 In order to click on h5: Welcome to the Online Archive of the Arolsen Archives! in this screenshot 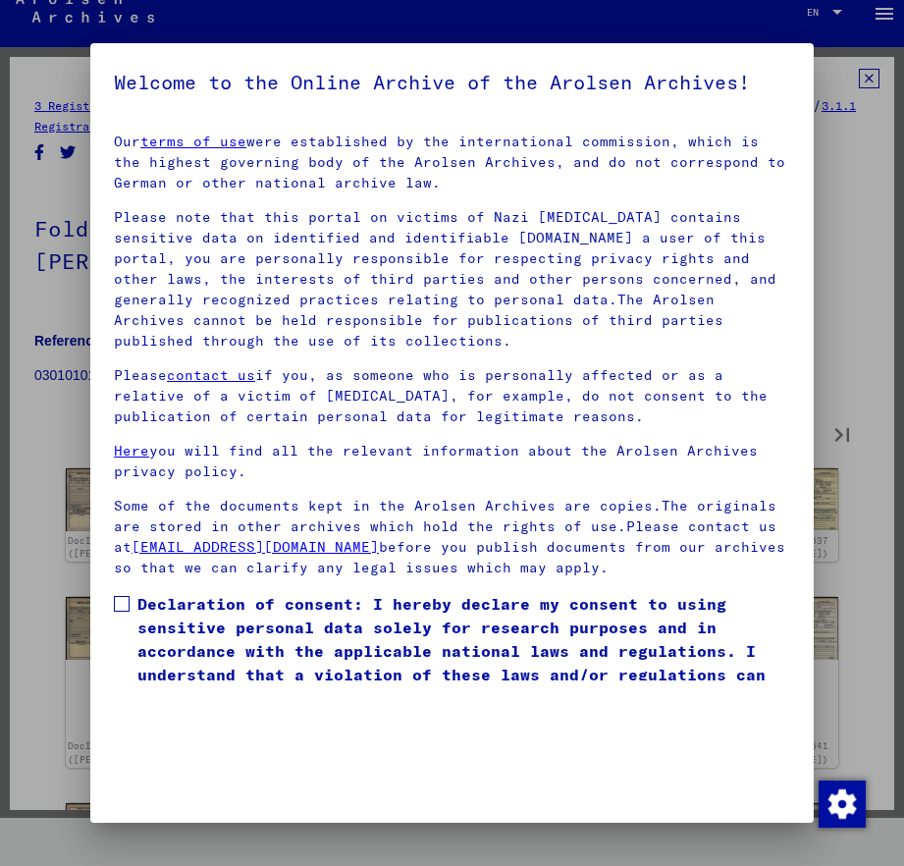, I will do `click(452, 82)`.